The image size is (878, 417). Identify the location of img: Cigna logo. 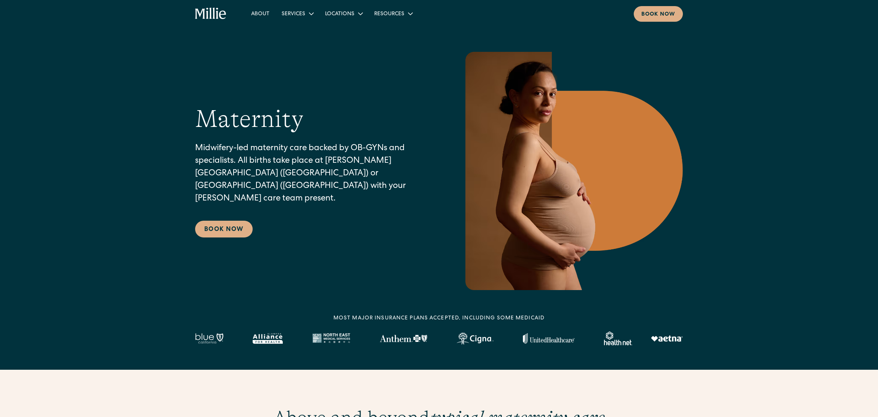
(475, 338).